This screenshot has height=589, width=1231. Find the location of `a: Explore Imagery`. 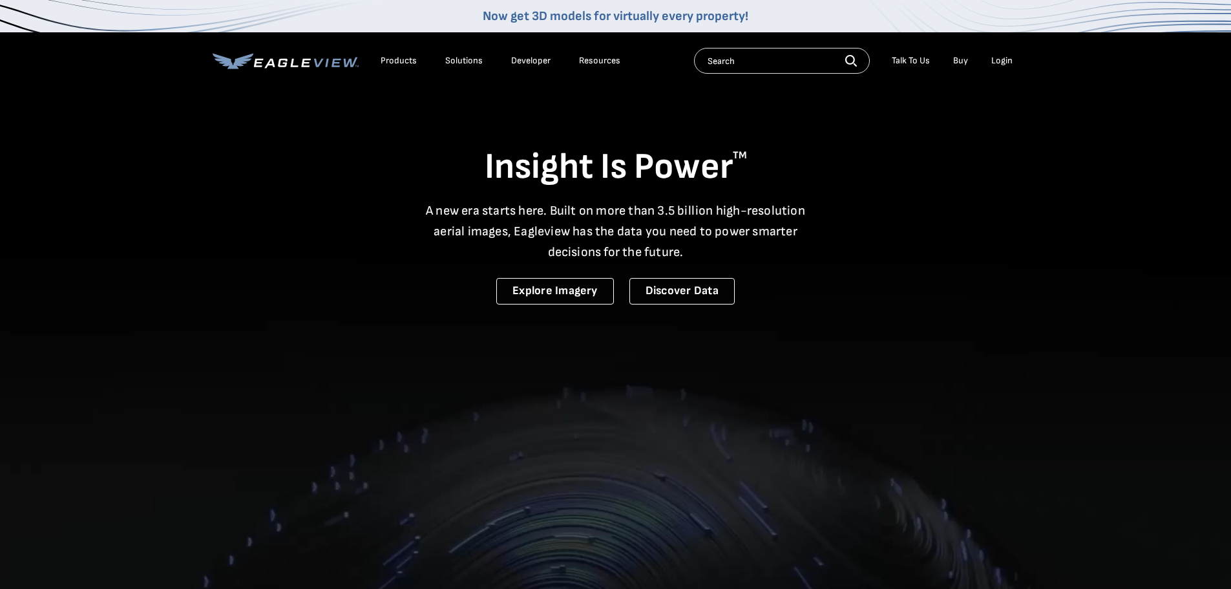

a: Explore Imagery is located at coordinates (555, 291).